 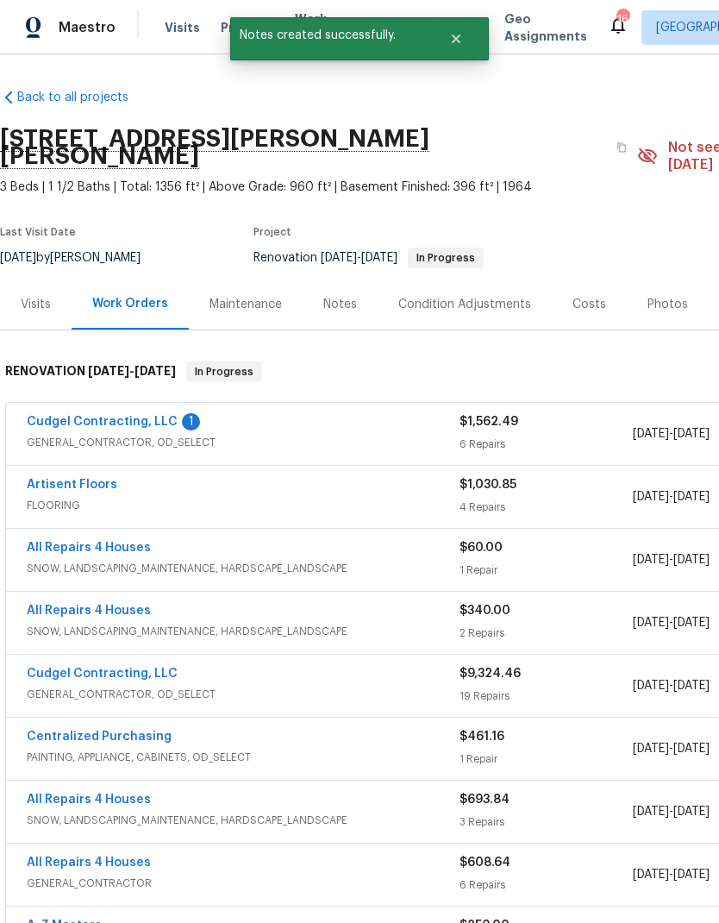 I want to click on span: $60.00, so click(x=481, y=548).